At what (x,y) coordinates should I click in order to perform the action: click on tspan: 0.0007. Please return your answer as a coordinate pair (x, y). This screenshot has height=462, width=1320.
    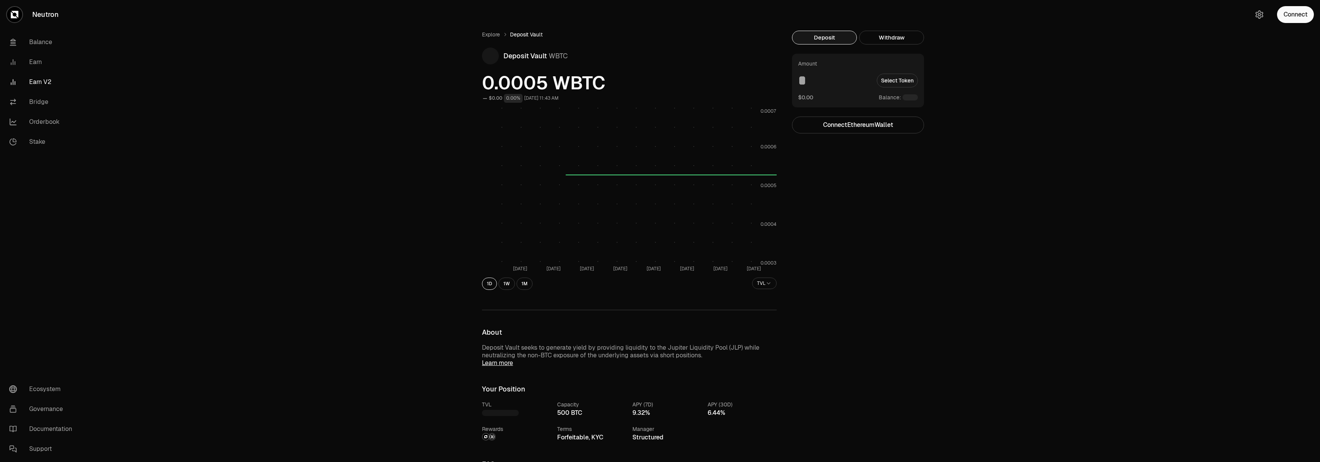
    Looking at the image, I should click on (768, 111).